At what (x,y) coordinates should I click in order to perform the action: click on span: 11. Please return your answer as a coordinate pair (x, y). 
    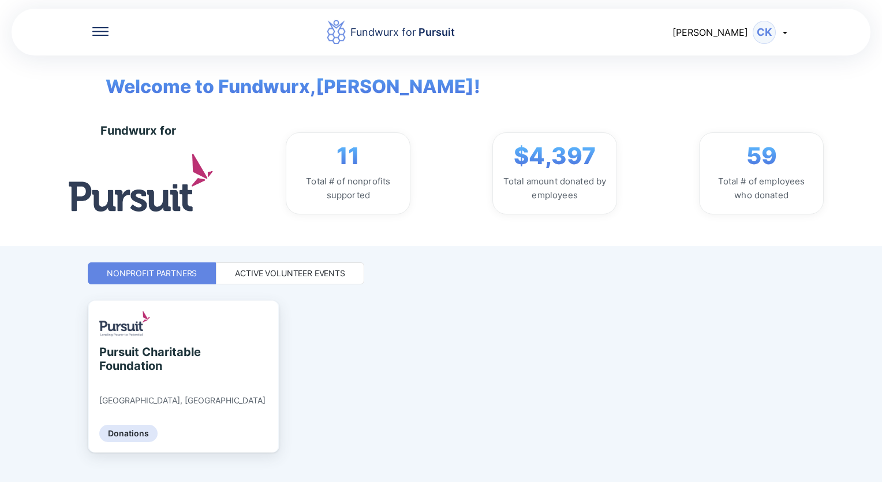
    Looking at the image, I should click on (348, 156).